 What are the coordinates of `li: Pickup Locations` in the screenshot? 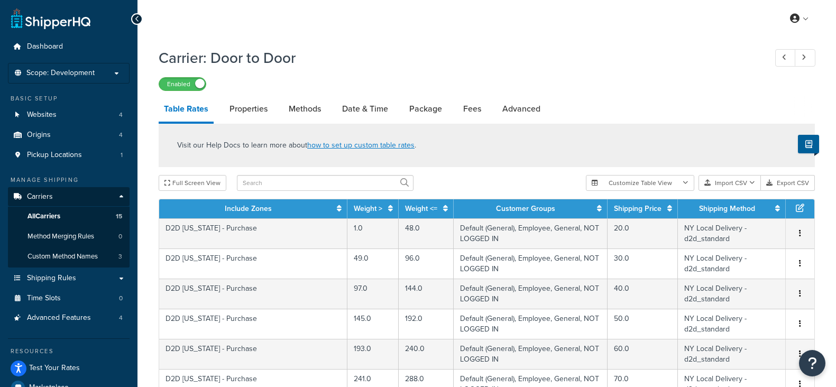 It's located at (69, 155).